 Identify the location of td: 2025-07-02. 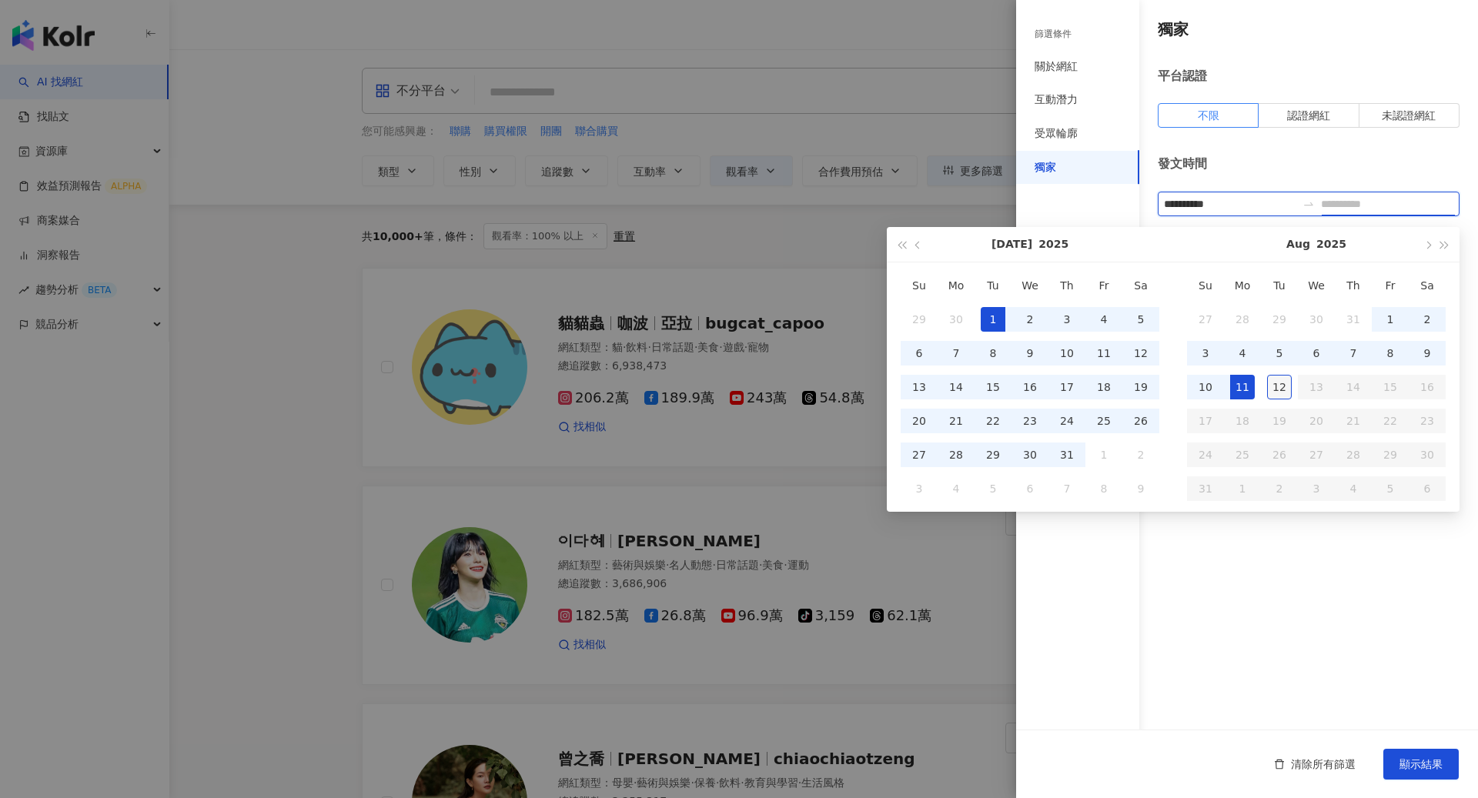
(1030, 319).